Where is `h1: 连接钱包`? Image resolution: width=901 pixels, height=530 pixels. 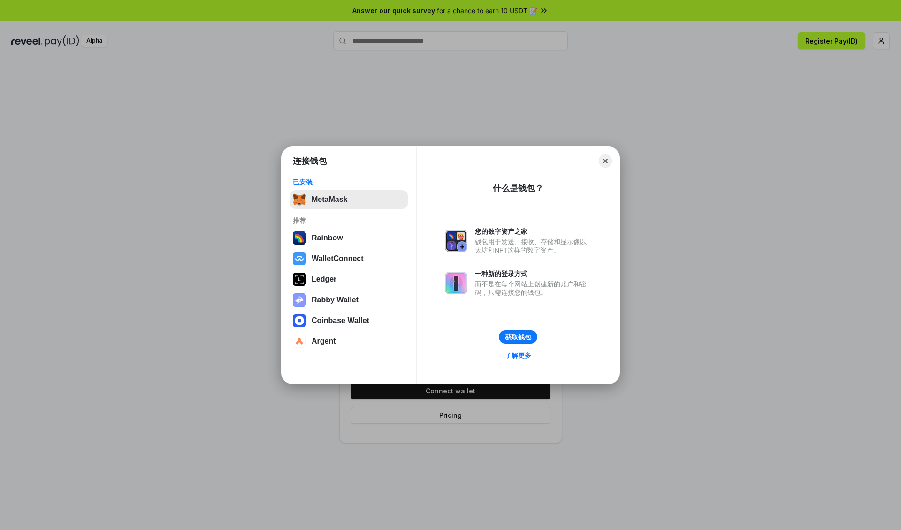
h1: 连接钱包 is located at coordinates (310, 161).